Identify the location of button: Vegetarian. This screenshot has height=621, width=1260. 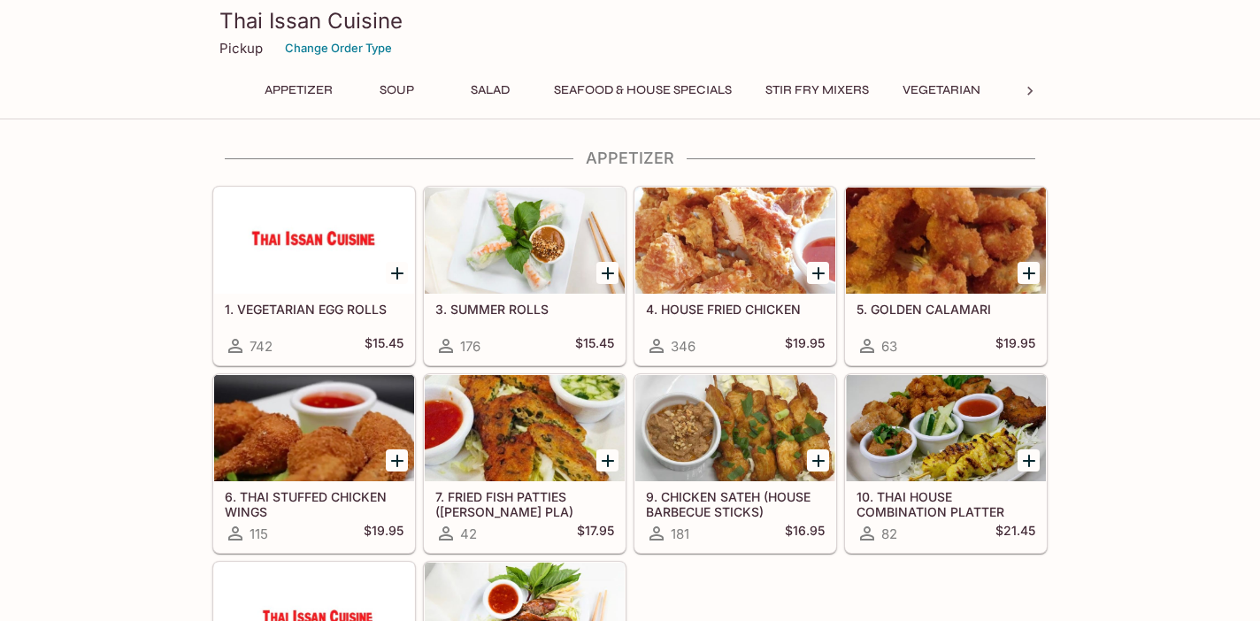
(941, 90).